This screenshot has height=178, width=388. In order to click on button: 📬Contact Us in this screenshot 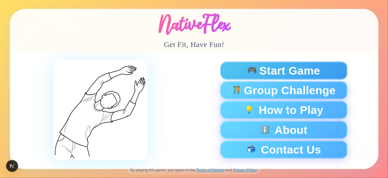, I will do `click(283, 150)`.